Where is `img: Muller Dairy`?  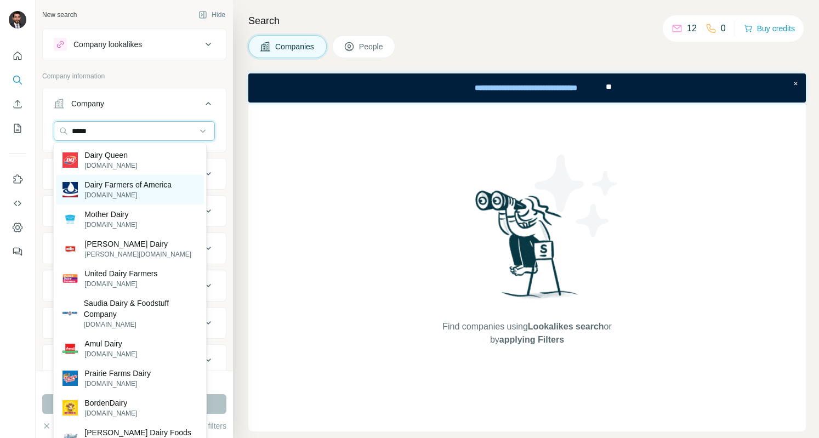
img: Muller Dairy is located at coordinates (70, 249).